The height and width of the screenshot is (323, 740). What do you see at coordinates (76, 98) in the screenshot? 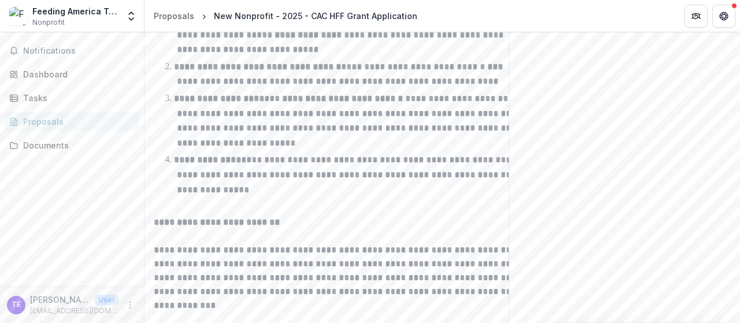
I see `div: Tasks` at bounding box center [76, 98].